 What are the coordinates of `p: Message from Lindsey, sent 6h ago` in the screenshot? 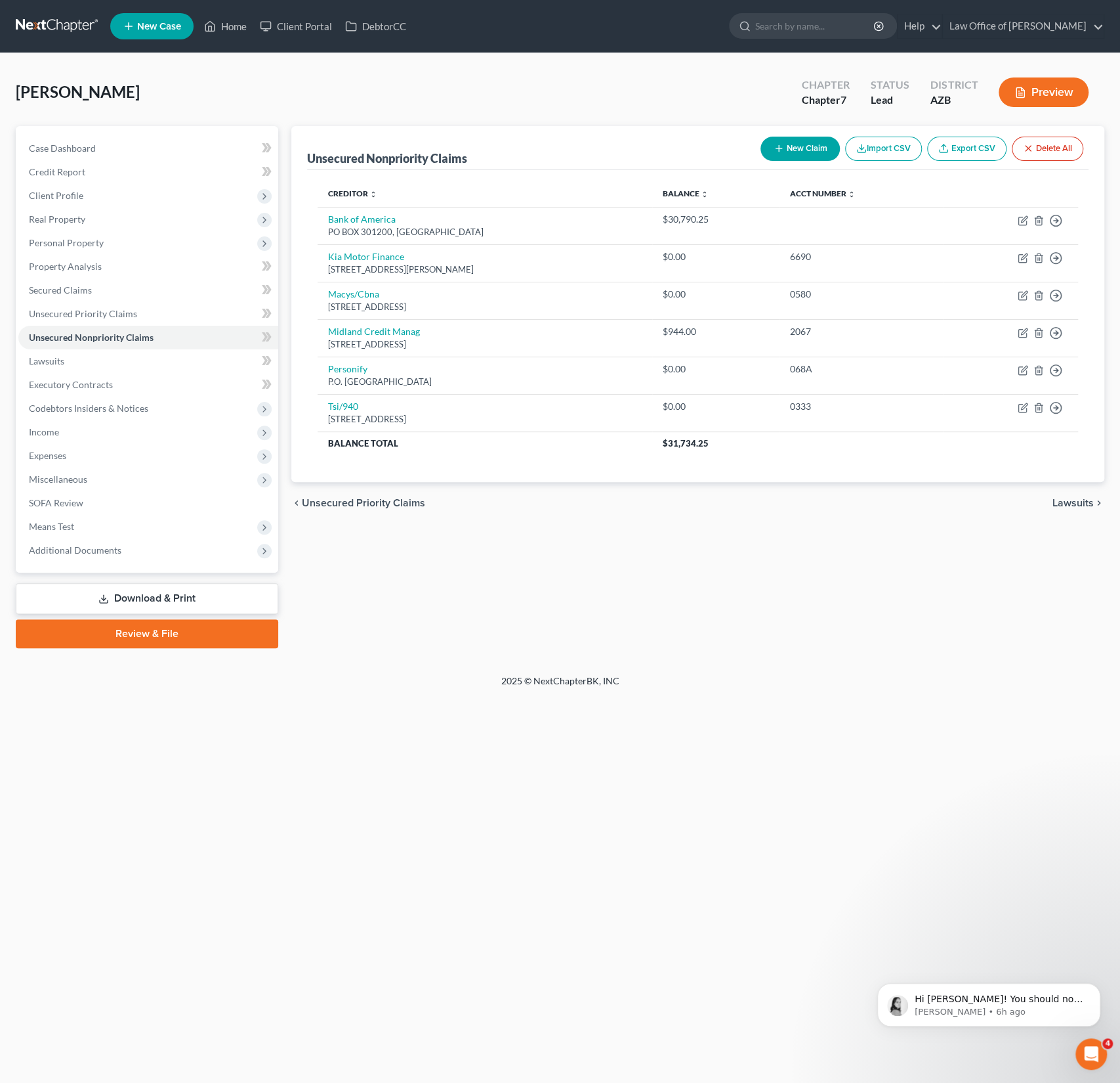 It's located at (141, 57).